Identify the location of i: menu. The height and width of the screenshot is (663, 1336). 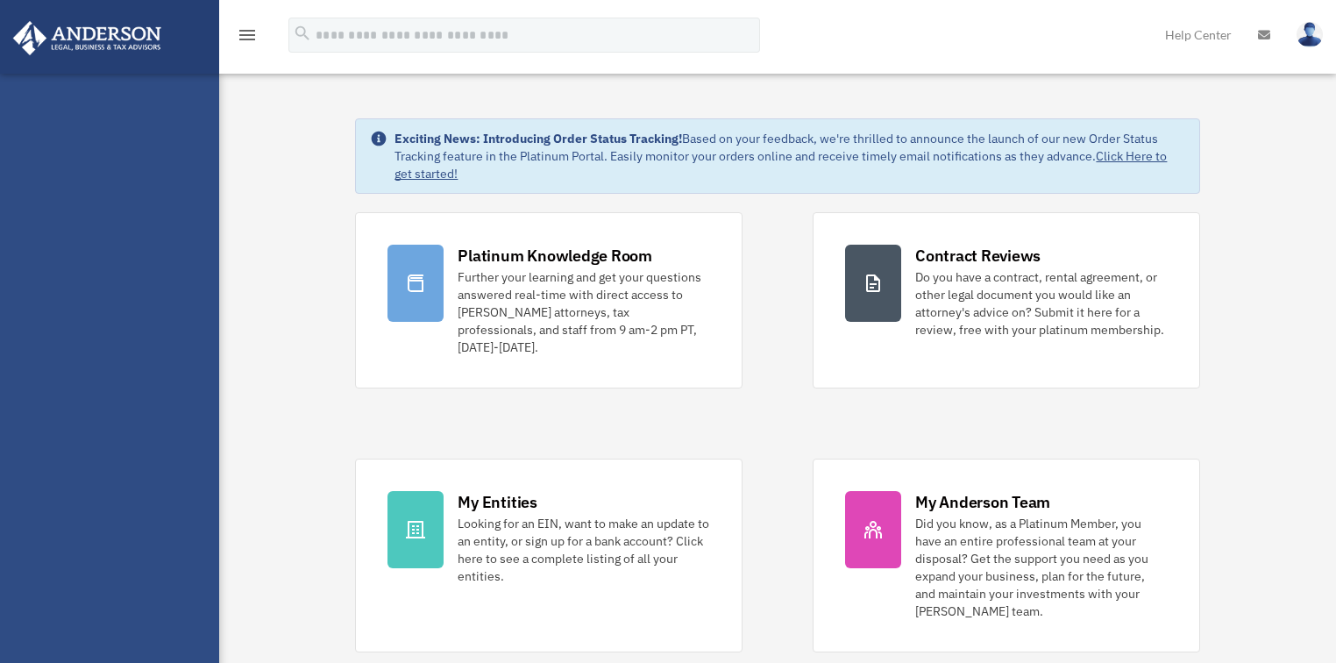
(247, 35).